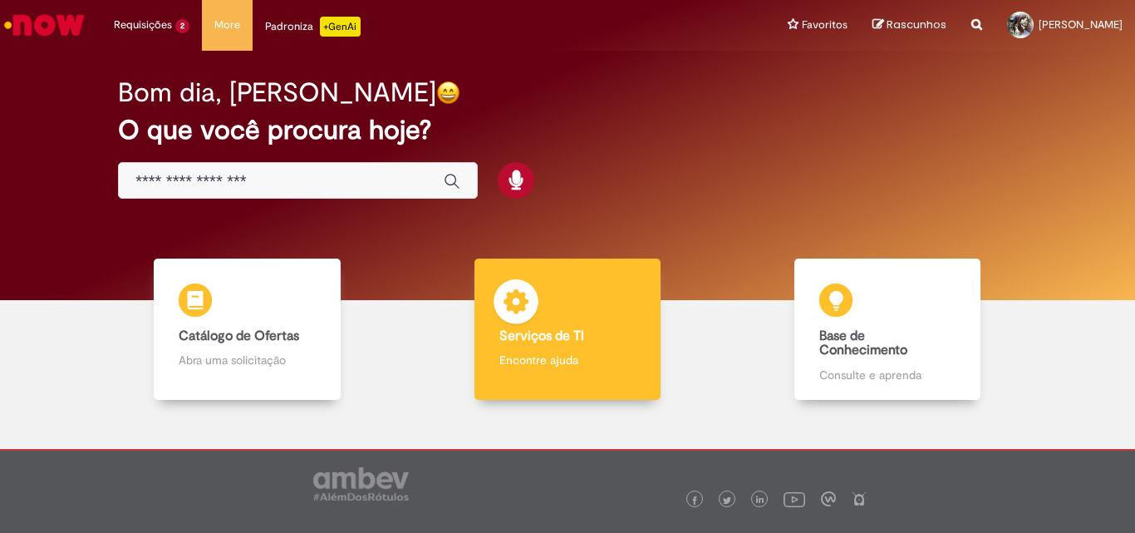 The width and height of the screenshot is (1135, 533). Describe the element at coordinates (567, 329) in the screenshot. I see `a: Serviços de TI Encontre ajuda` at that location.